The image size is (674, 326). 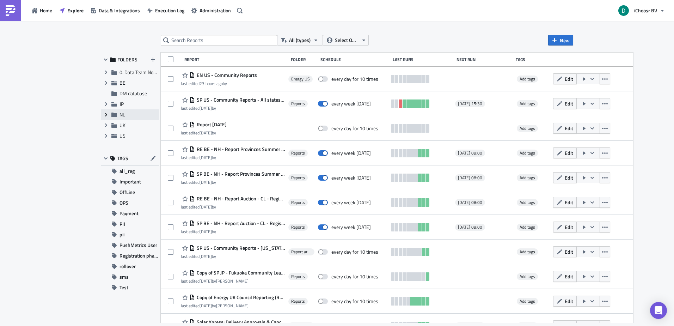 I want to click on time: 2025-09-23T08:40:32Z, so click(x=205, y=108).